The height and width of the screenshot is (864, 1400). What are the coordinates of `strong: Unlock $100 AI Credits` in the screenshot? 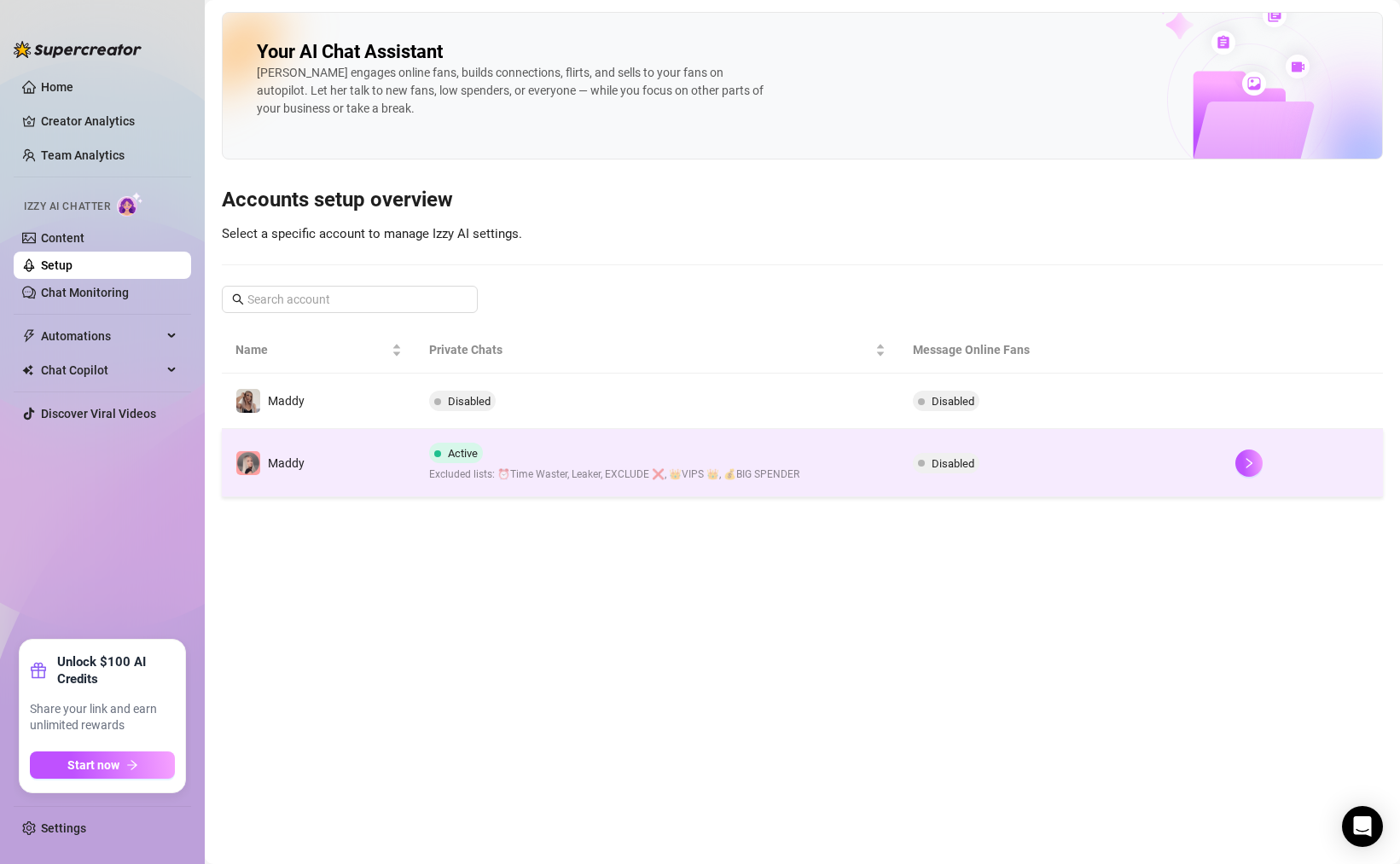 It's located at (116, 670).